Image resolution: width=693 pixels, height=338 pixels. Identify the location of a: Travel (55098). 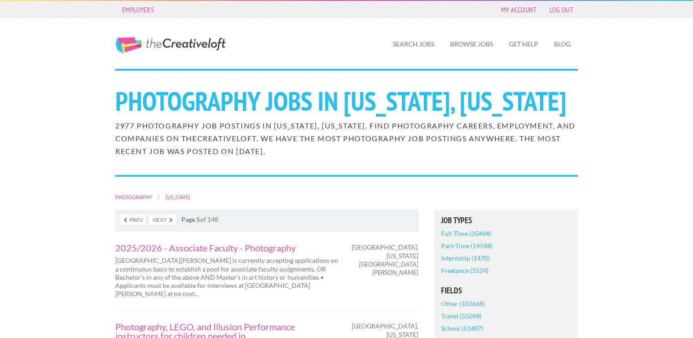
(461, 316).